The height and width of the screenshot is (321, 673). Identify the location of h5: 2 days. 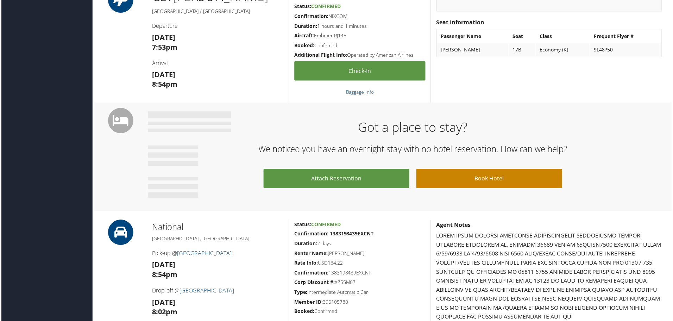
(360, 245).